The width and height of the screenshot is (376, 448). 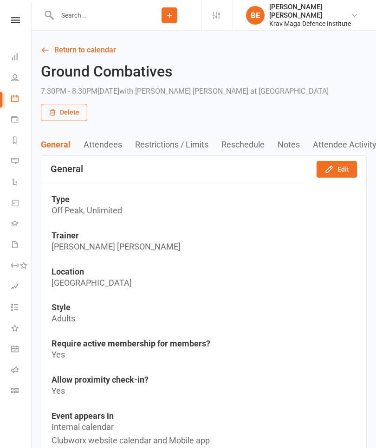 I want to click on a: Class kiosk mode, so click(x=21, y=392).